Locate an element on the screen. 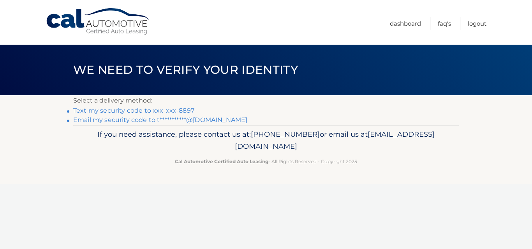  a: Logout is located at coordinates (477, 23).